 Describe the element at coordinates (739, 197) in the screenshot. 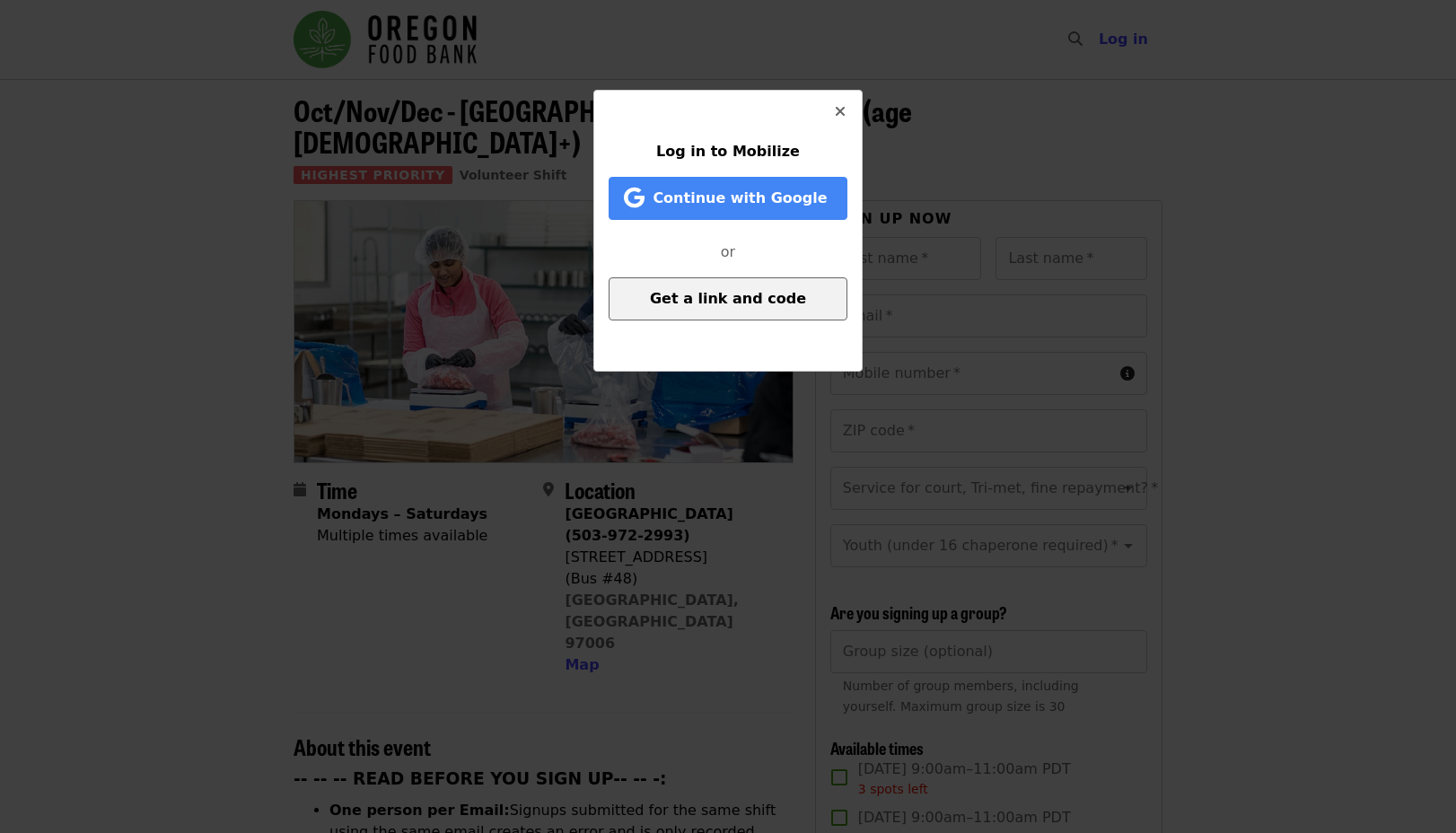

I see `span: Continue with Google` at that location.